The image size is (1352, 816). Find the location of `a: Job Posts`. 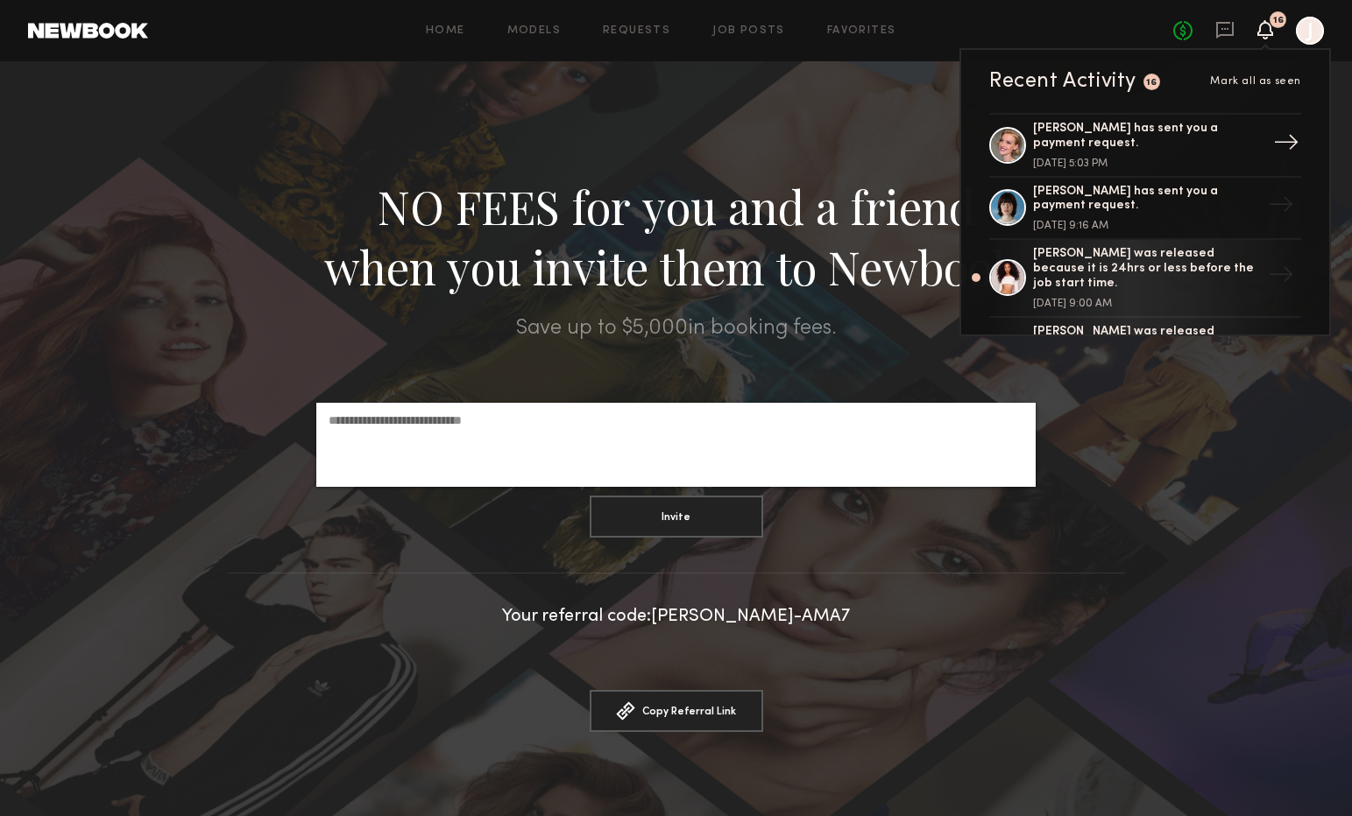

a: Job Posts is located at coordinates (748, 31).